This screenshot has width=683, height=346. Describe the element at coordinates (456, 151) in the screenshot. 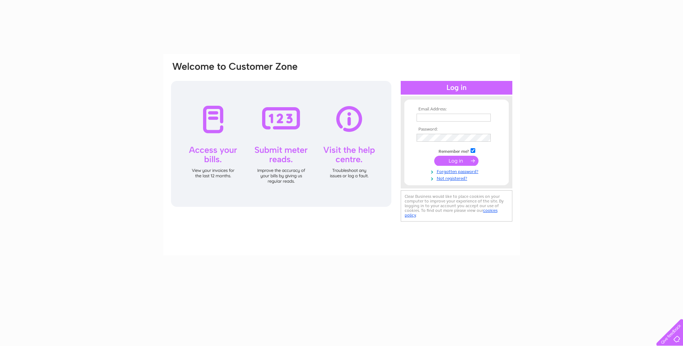

I see `td: Remember me?` at that location.